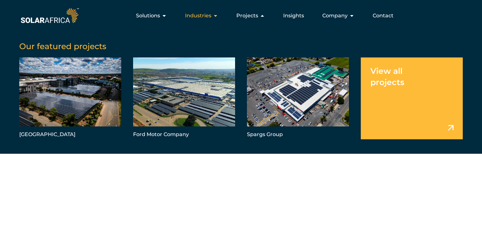  What do you see at coordinates (368, 161) in the screenshot?
I see `span: I want to control my power` at bounding box center [368, 161].